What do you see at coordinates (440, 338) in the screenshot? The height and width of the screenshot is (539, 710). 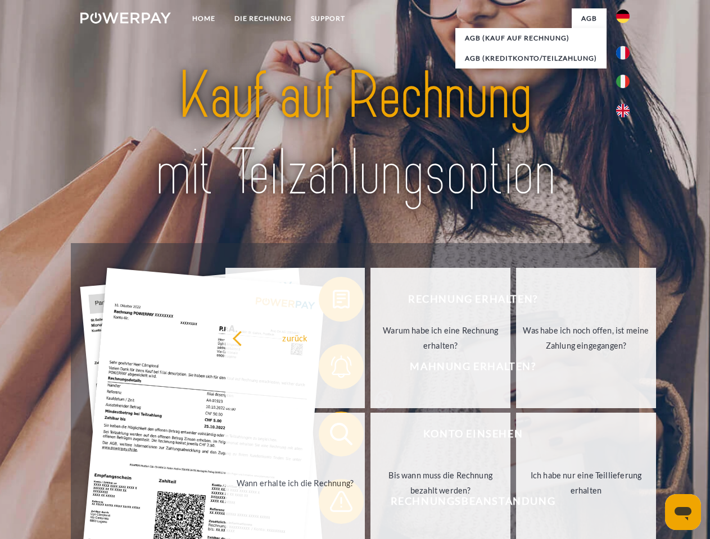 I see `div: Warum habe ich eine Rechnung erhalten?` at bounding box center [440, 338].